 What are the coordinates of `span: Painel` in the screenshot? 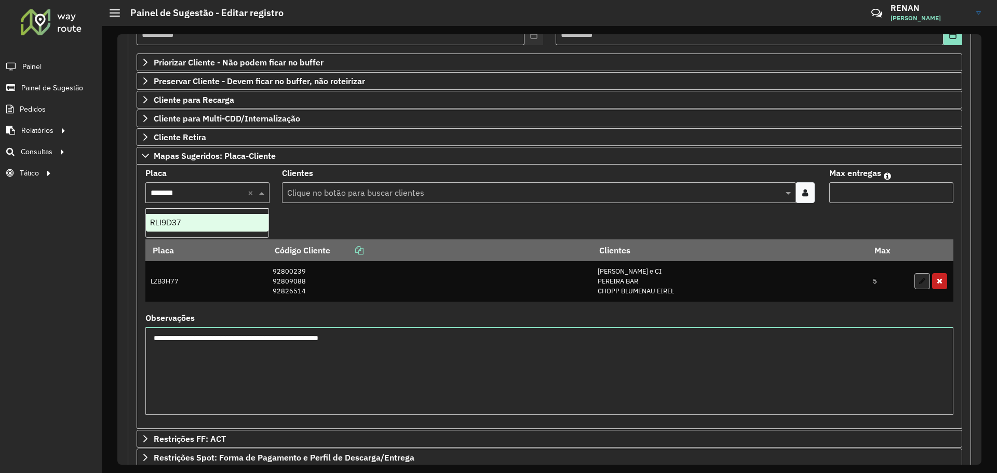 It's located at (32, 66).